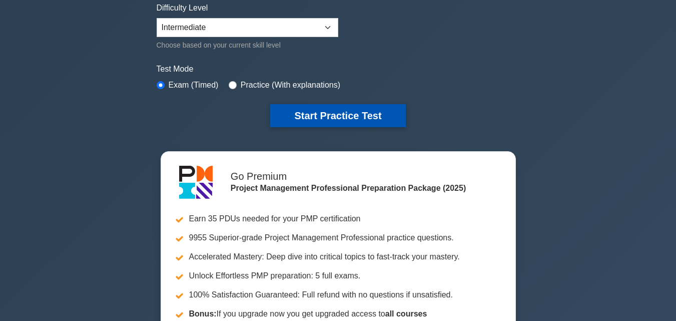 The width and height of the screenshot is (676, 321). I want to click on label: Practice (With explanations), so click(290, 85).